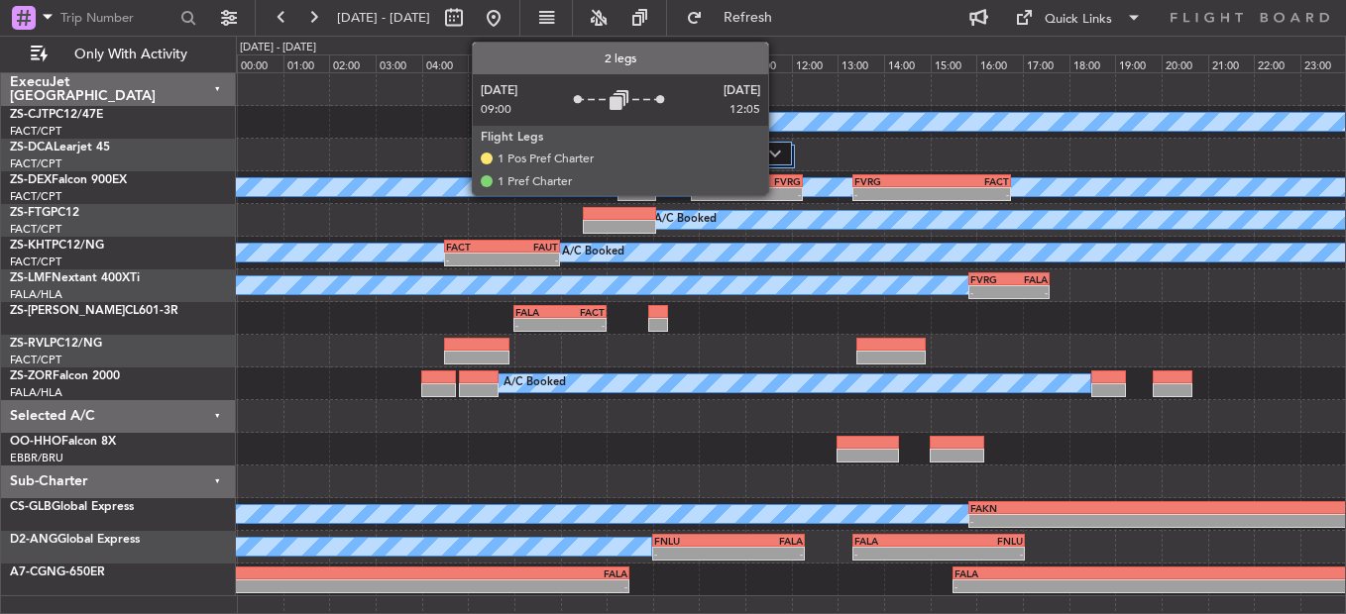 The width and height of the screenshot is (1346, 614). What do you see at coordinates (775, 154) in the screenshot?
I see `img: arrow-gray.svg` at bounding box center [775, 154].